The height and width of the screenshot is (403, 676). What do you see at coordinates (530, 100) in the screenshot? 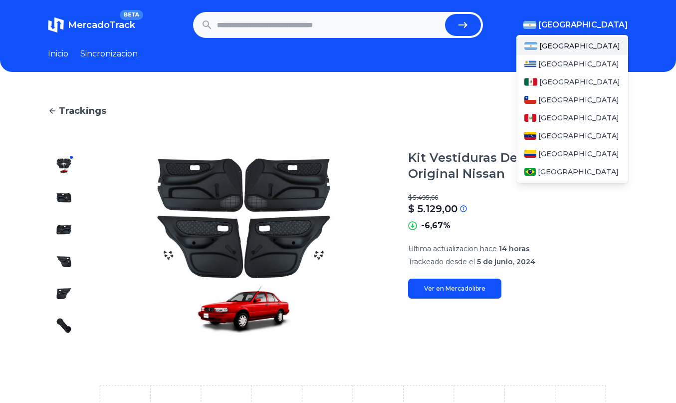
I see `img: Chile` at bounding box center [530, 100].